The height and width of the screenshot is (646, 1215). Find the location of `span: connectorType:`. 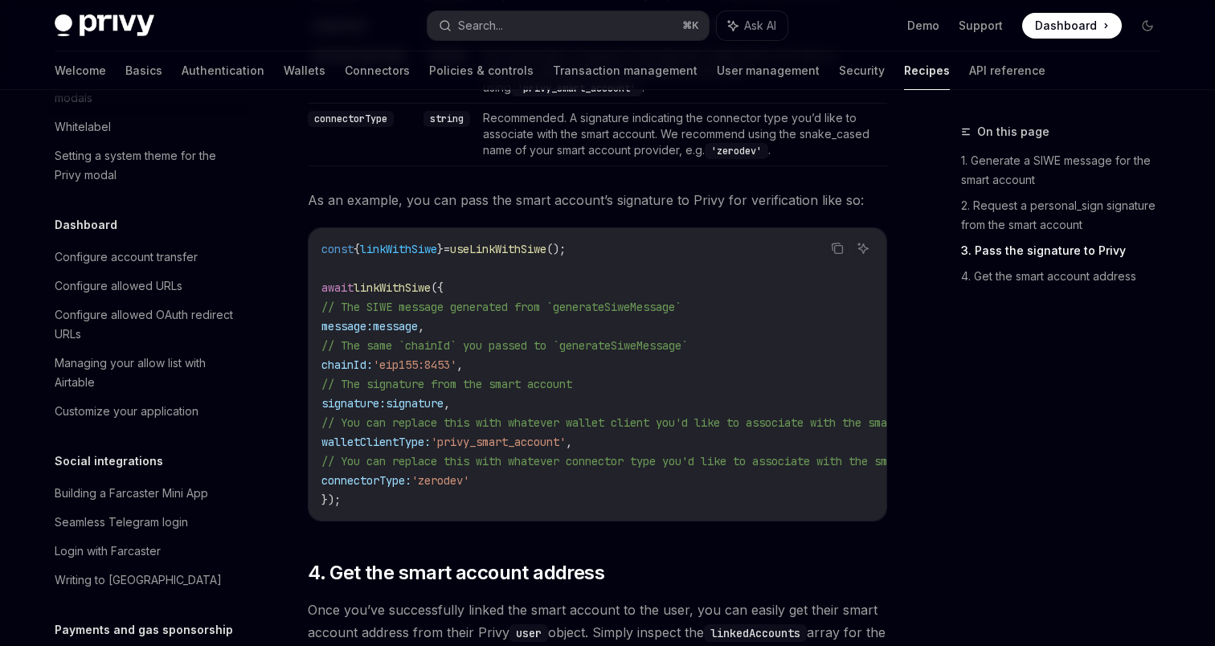

span: connectorType: is located at coordinates (367, 481).